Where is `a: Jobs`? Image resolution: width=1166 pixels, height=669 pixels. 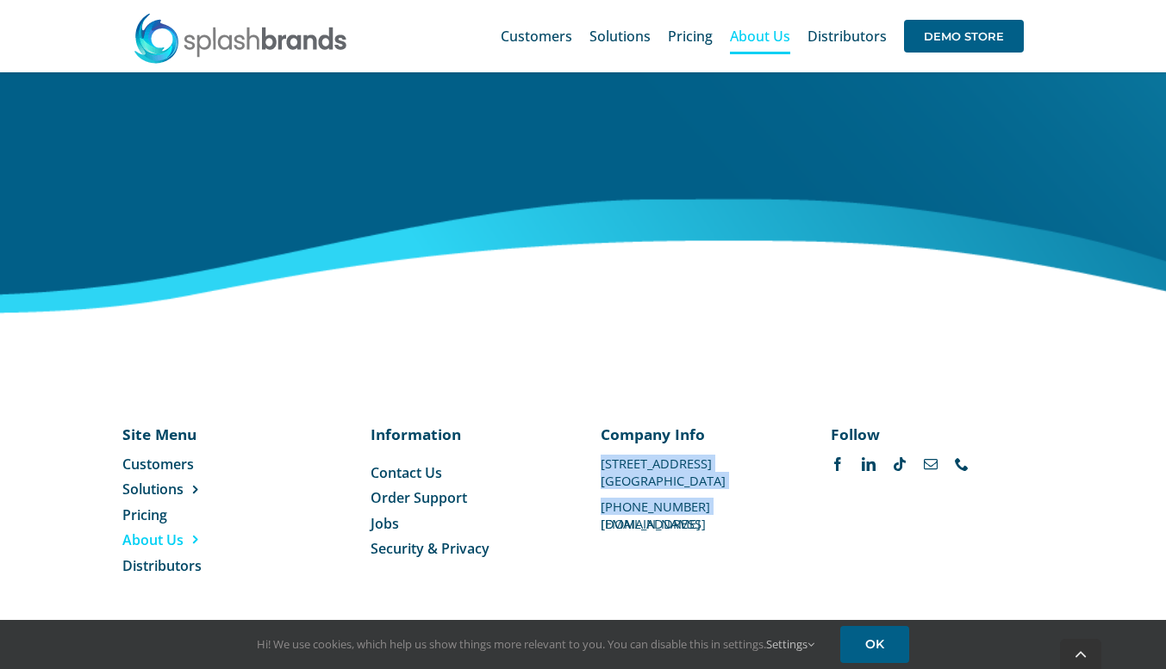 a: Jobs is located at coordinates (468, 524).